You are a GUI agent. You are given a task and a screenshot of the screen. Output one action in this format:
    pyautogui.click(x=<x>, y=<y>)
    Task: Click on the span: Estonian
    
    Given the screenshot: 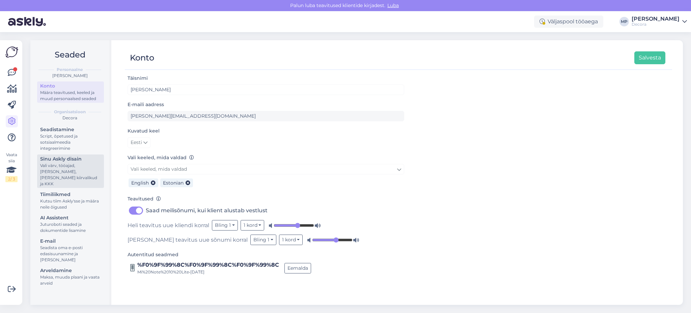 What is the action you would take?
    pyautogui.click(x=173, y=183)
    